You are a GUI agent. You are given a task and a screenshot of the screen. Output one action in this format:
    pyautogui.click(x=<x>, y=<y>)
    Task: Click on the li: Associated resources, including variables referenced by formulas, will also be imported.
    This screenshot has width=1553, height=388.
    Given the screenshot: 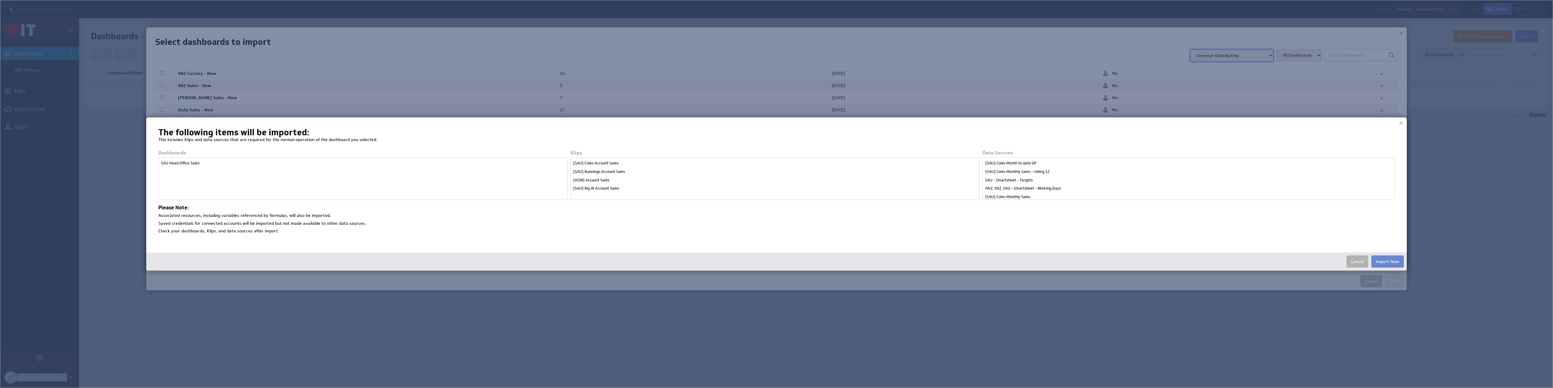 What is the action you would take?
    pyautogui.click(x=776, y=215)
    